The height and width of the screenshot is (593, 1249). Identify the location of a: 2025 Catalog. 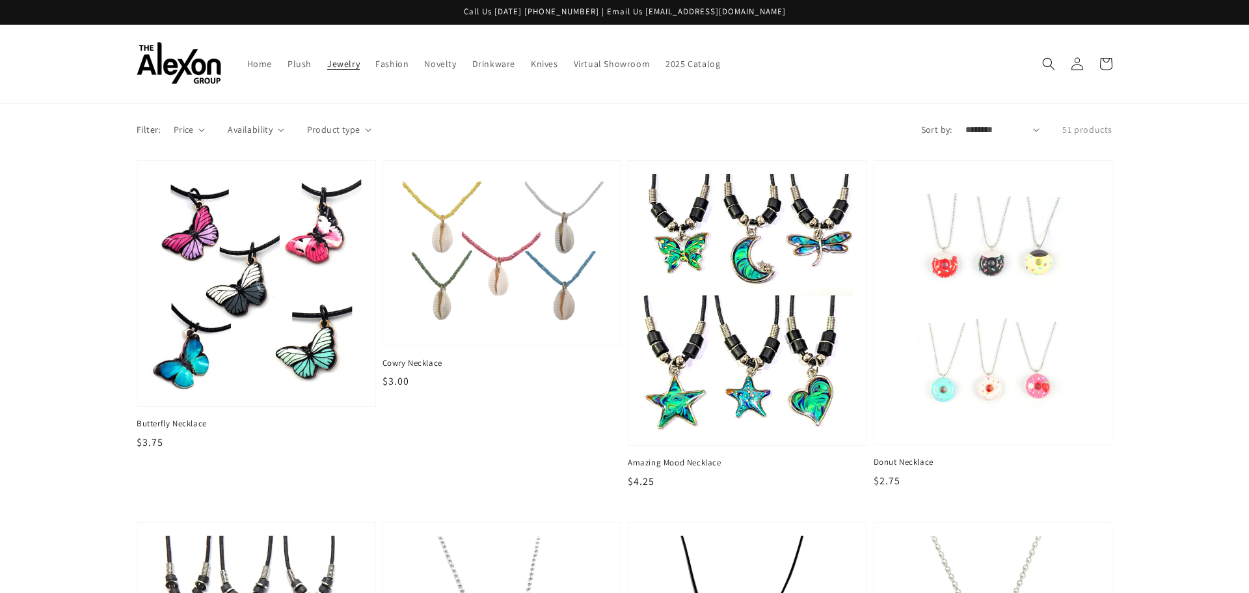
(693, 64).